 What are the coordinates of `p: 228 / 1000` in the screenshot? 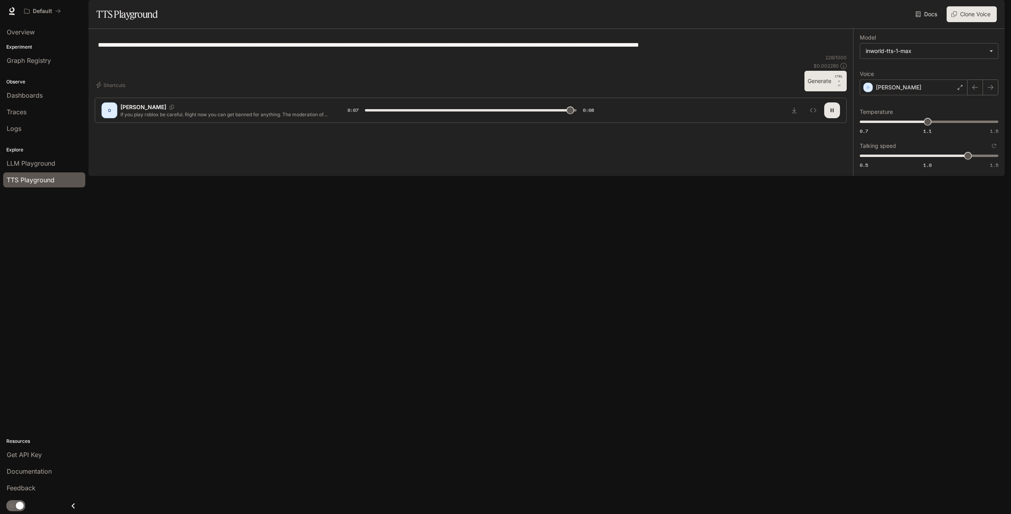 It's located at (836, 57).